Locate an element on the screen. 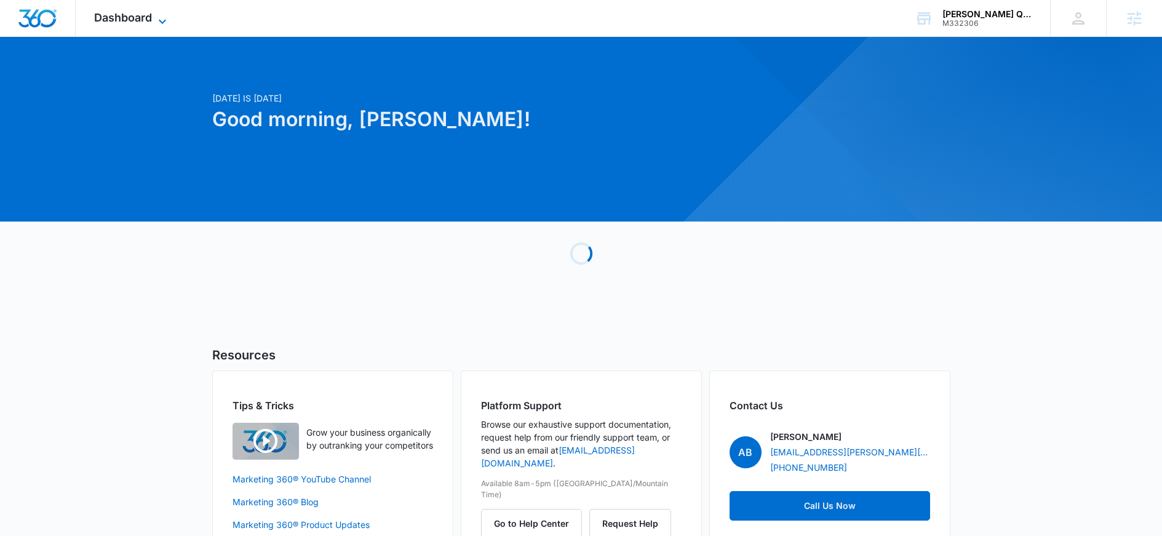 Image resolution: width=1162 pixels, height=536 pixels. a: Marketing 360® YouTube Channel is located at coordinates (333, 479).